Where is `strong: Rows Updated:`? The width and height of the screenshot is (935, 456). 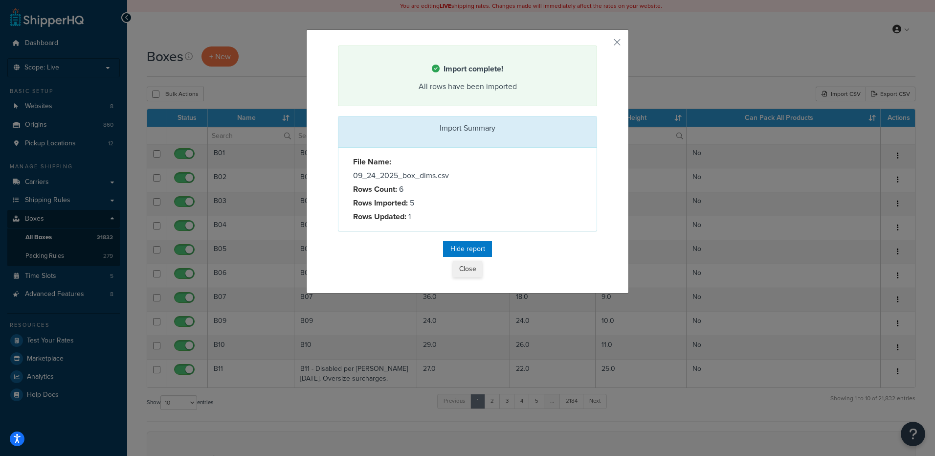 strong: Rows Updated: is located at coordinates (380, 216).